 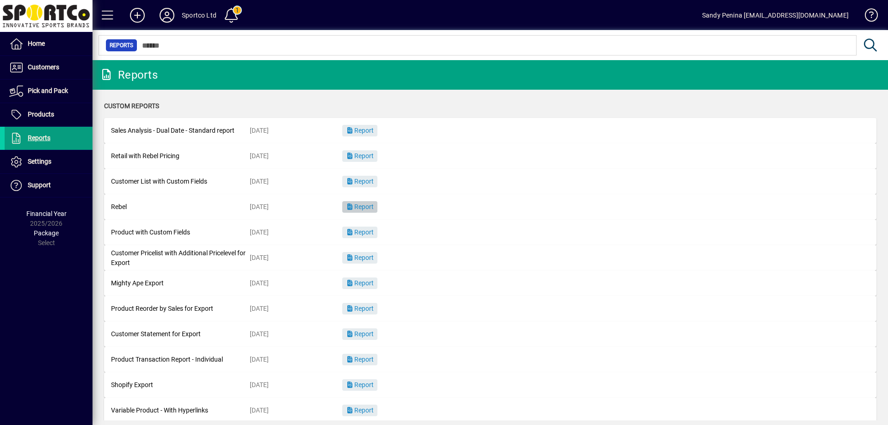 What do you see at coordinates (180, 410) in the screenshot?
I see `div: Variable Product - With Hyperlinks` at bounding box center [180, 410].